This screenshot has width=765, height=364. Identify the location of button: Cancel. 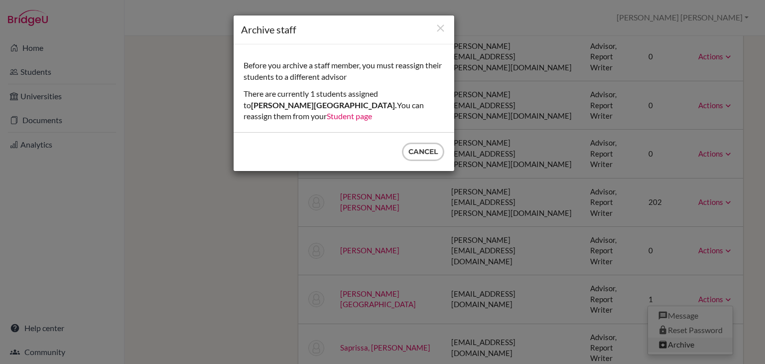
(423, 151).